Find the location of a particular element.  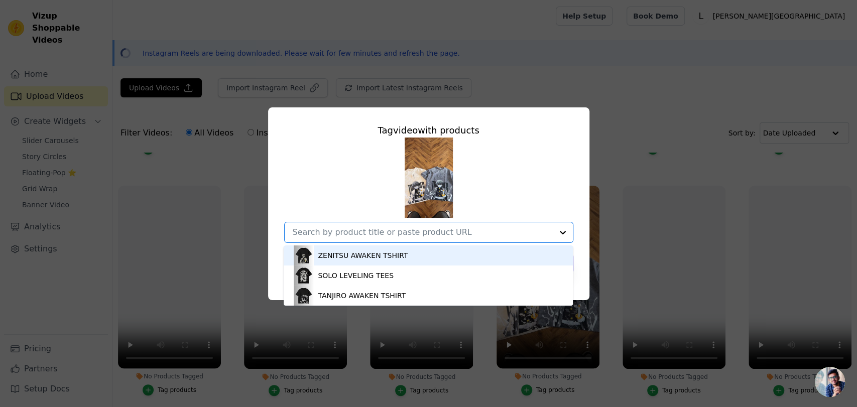

img: reel-preview-xmsm6t-ya.myshopify.com-3681487583460788979_22469424856.jpeg is located at coordinates (429, 178).